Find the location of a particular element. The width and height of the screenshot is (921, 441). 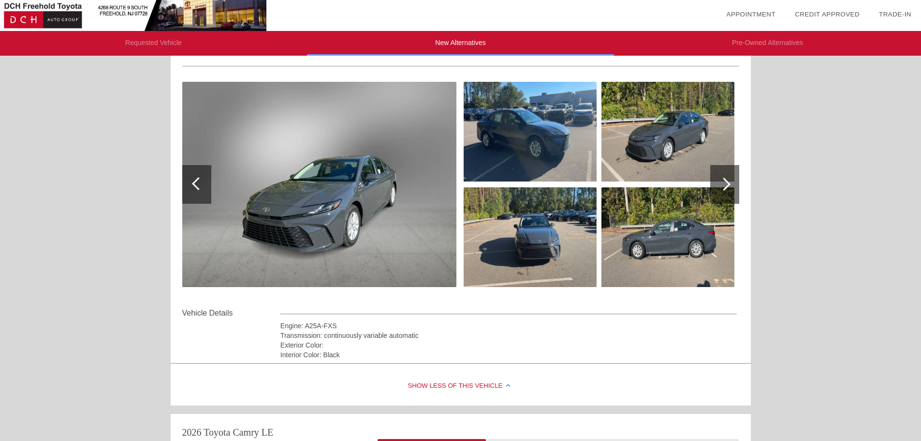

a: Credit Approved is located at coordinates (827, 14).